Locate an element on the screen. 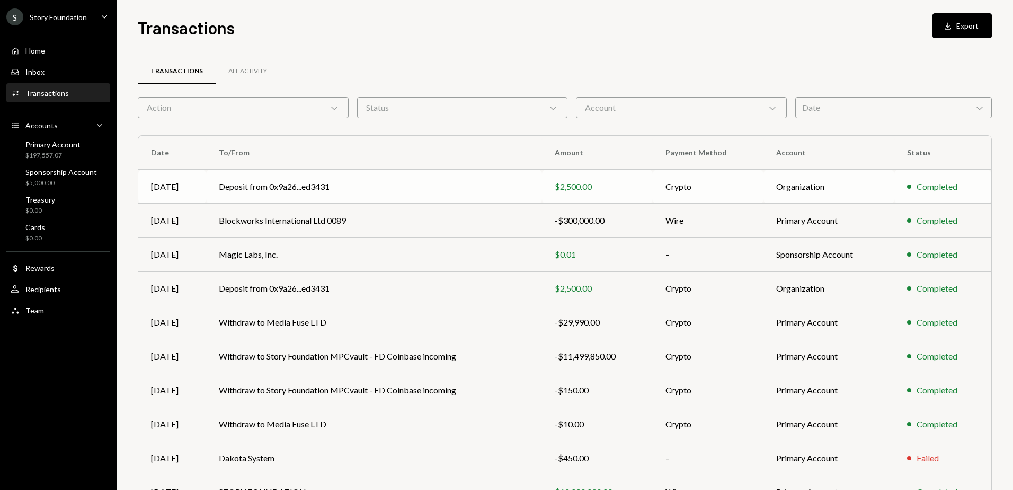 The image size is (1013, 490). div: Date is located at coordinates (894, 108).